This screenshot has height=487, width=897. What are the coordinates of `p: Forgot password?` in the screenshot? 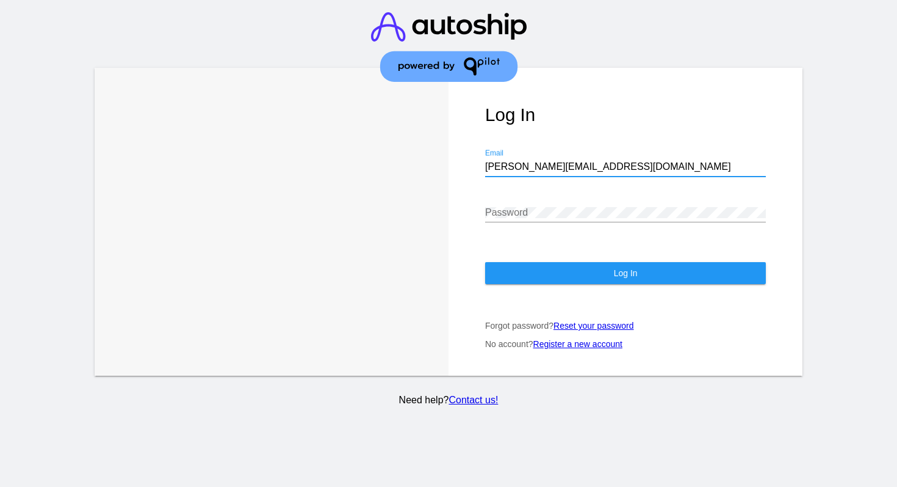 It's located at (626, 325).